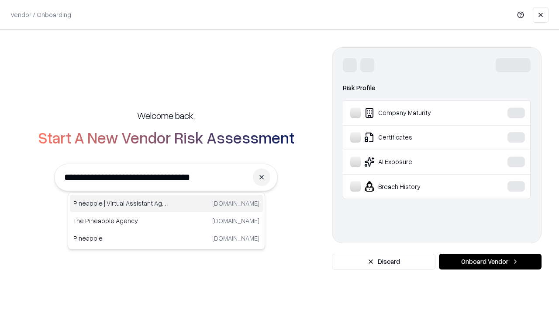  What do you see at coordinates (415, 186) in the screenshot?
I see `div: Breach History` at bounding box center [415, 186].